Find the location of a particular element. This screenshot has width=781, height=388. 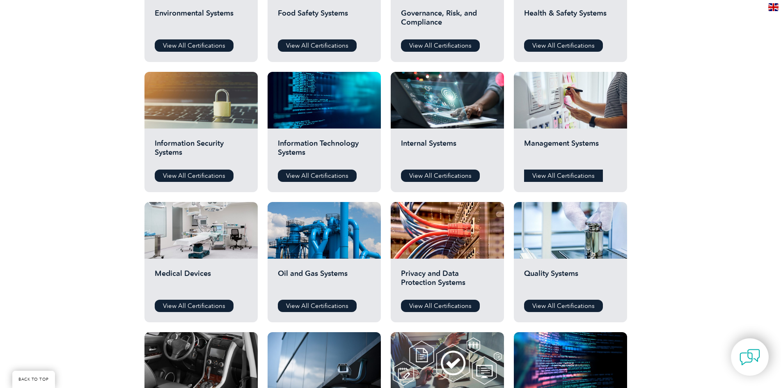

h2: Privacy and Data Protection Systems is located at coordinates (448, 281).